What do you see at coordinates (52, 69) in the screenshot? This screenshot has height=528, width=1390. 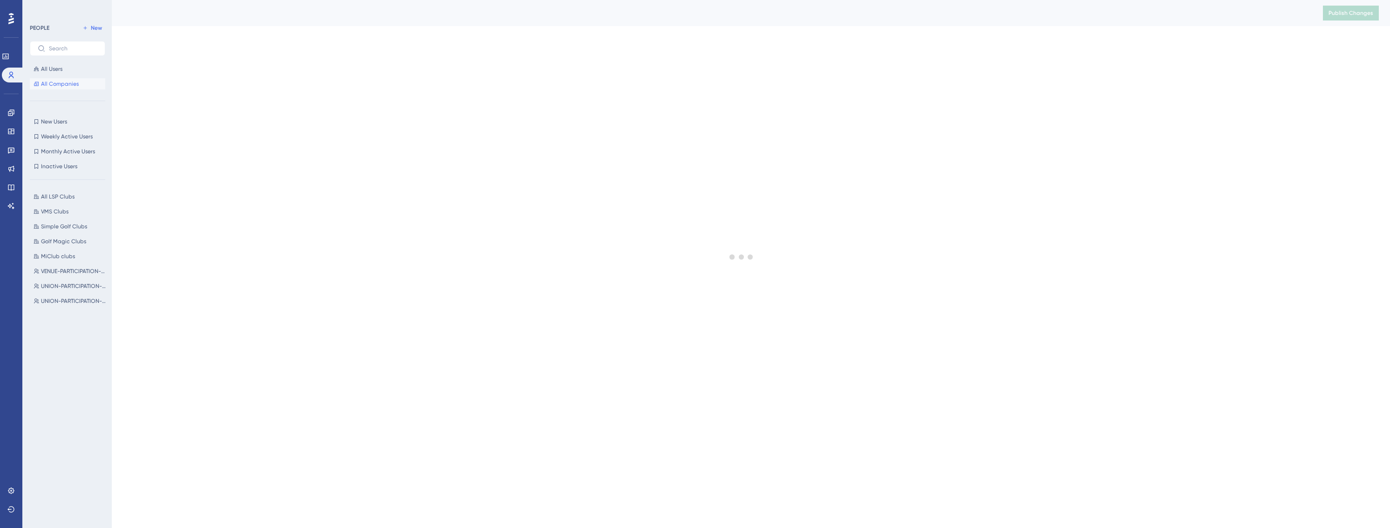 I see `span: All Users` at bounding box center [52, 69].